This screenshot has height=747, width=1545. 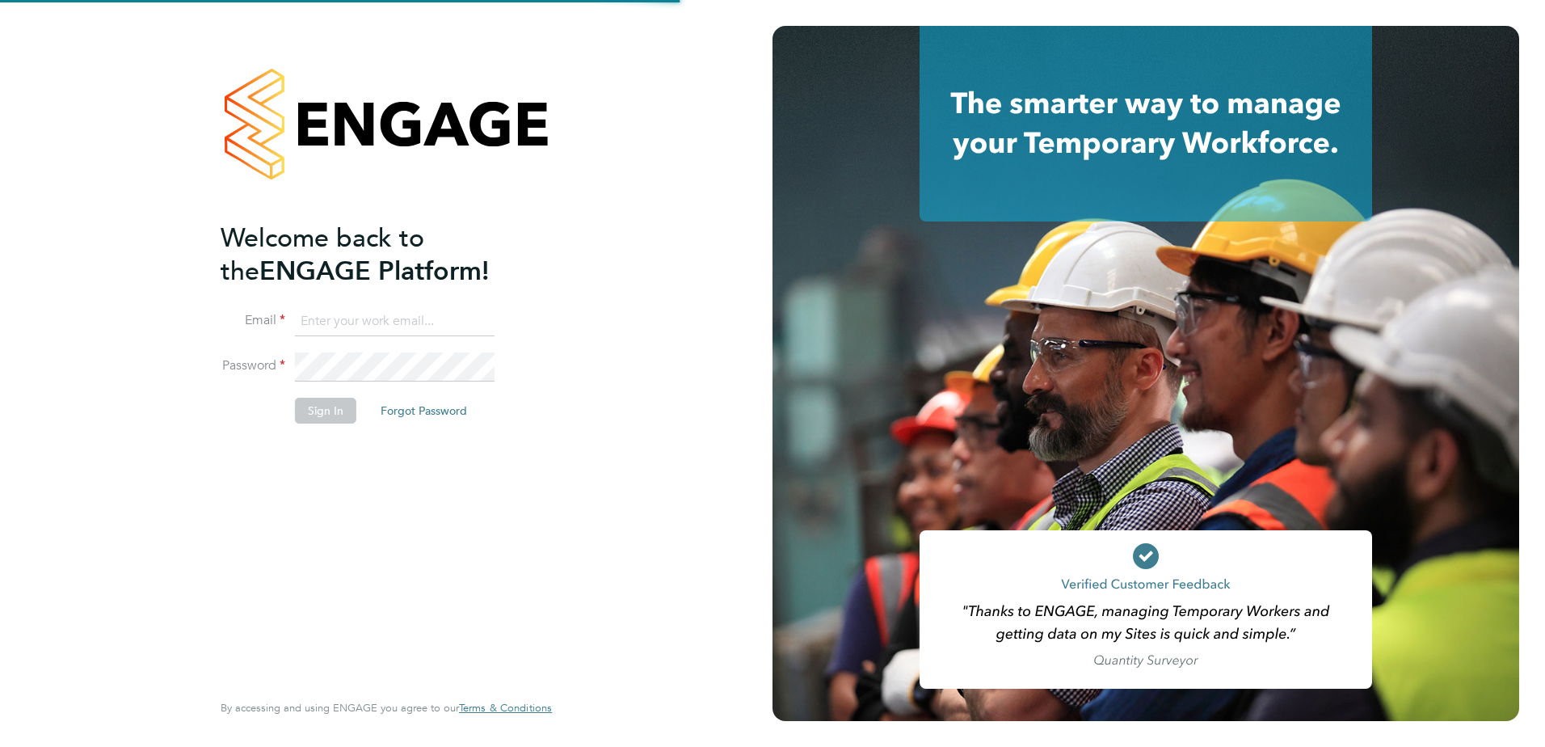 What do you see at coordinates (253, 320) in the screenshot?
I see `label: Email` at bounding box center [253, 320].